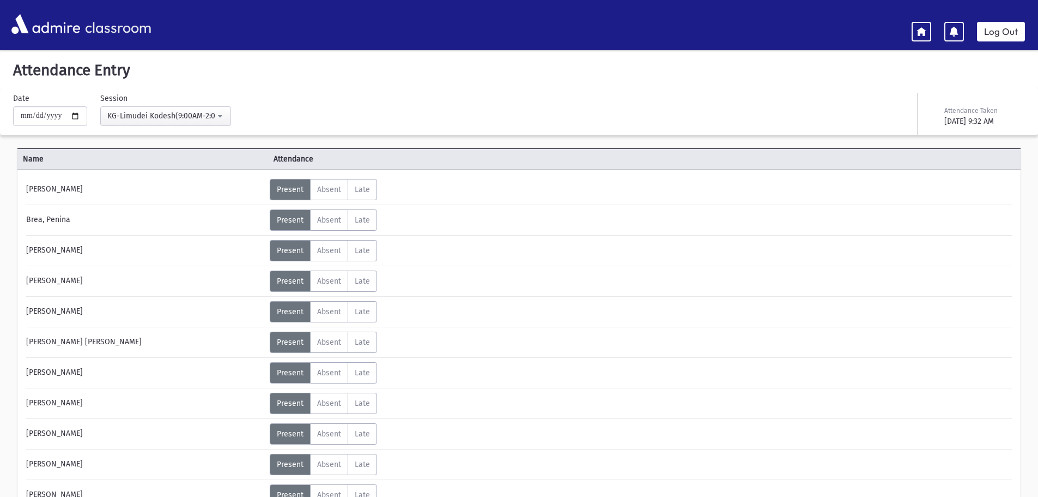 The image size is (1038, 497). What do you see at coordinates (161, 116) in the screenshot?
I see `div: KG-Limudei Kodesh(9:00AM-2:00PM)` at bounding box center [161, 116].